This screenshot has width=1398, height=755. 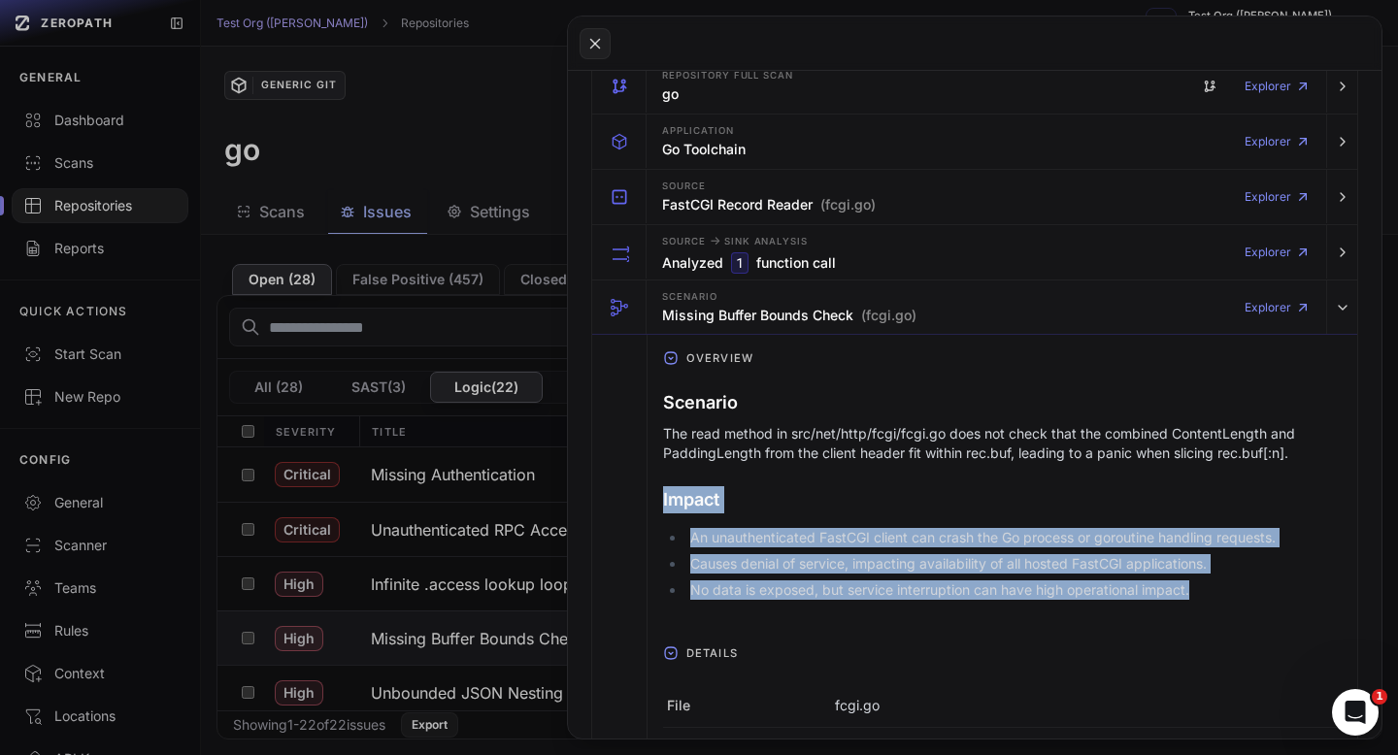 I want to click on span: (fcgi.go), so click(x=888, y=315).